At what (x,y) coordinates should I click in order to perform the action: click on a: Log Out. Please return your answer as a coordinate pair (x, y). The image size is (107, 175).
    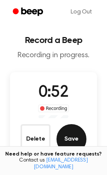
    Looking at the image, I should click on (81, 12).